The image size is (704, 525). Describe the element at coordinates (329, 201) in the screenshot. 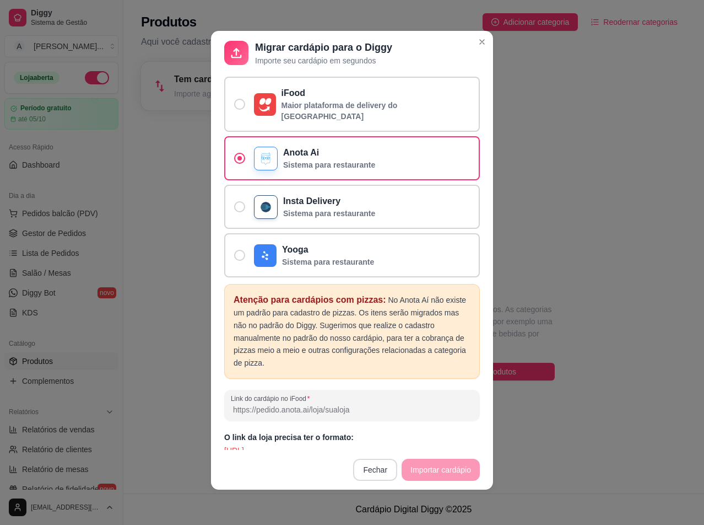

I see `p: Insta Delivery` at that location.